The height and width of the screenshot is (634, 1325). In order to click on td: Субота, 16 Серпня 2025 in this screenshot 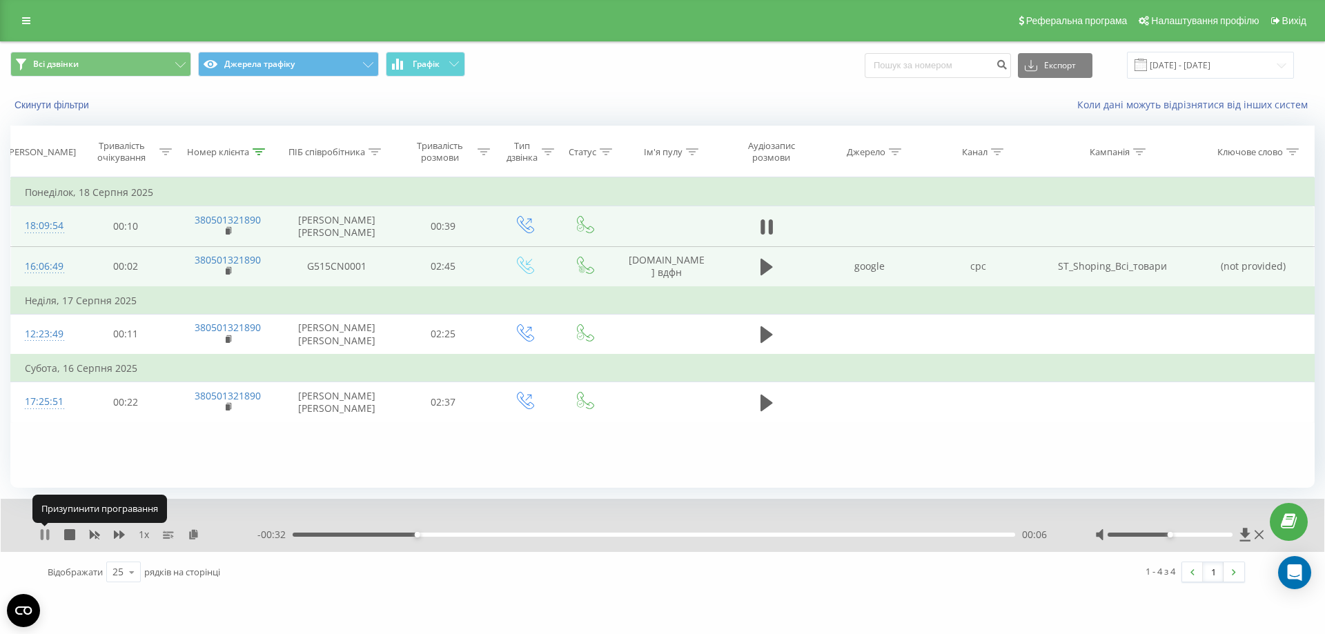, I will do `click(662, 368)`.